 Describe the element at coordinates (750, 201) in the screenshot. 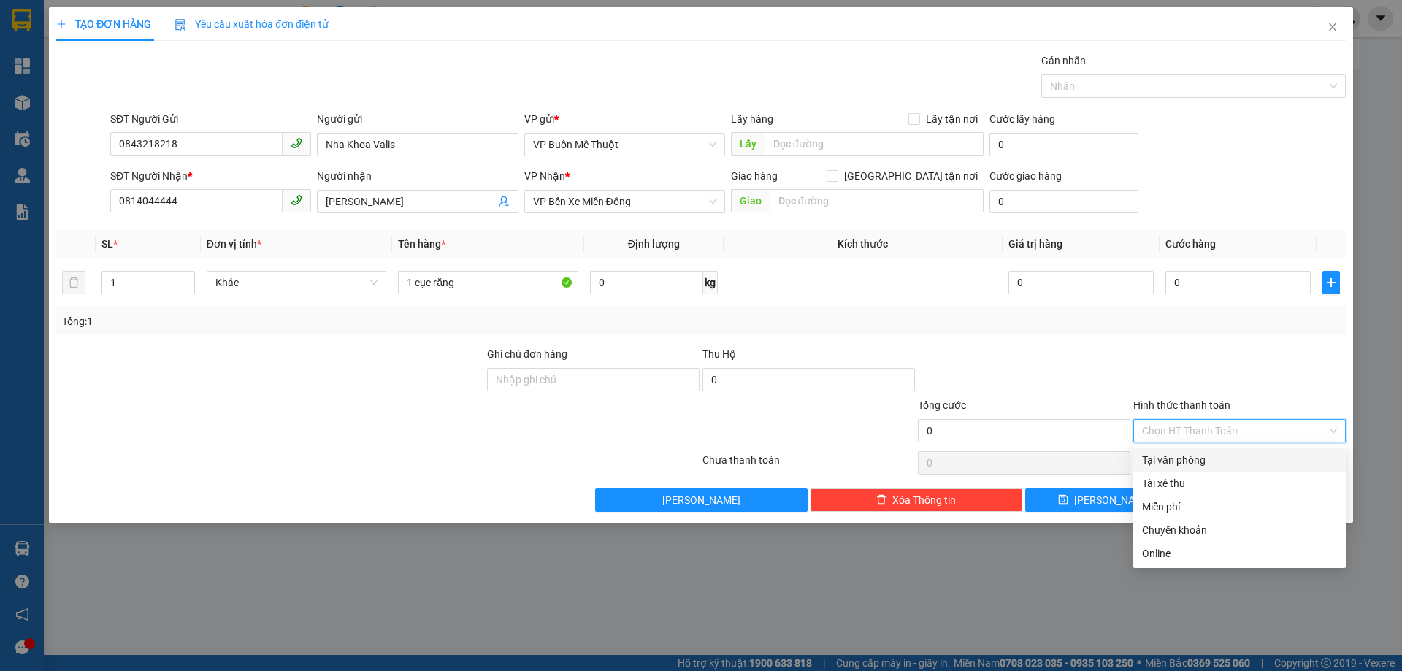

I see `span: Giao` at that location.